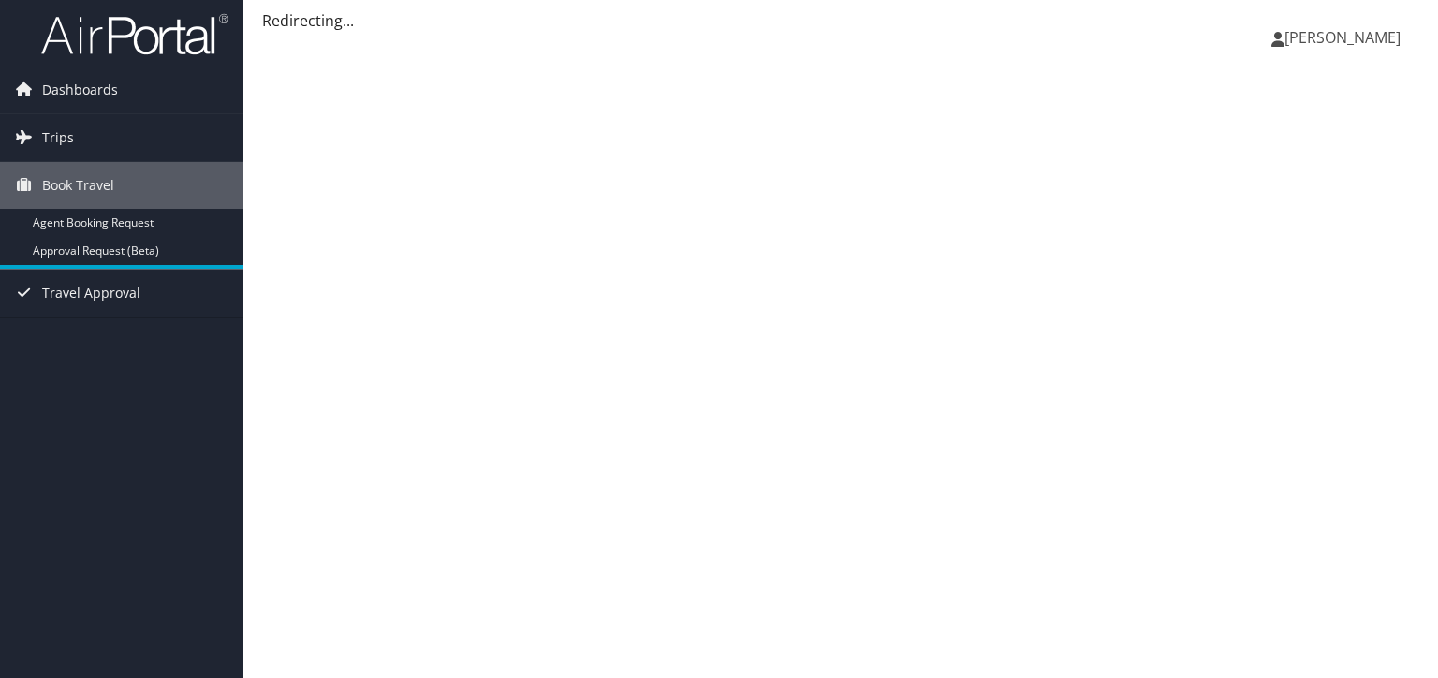 The image size is (1438, 678). I want to click on span: Book Travel, so click(78, 185).